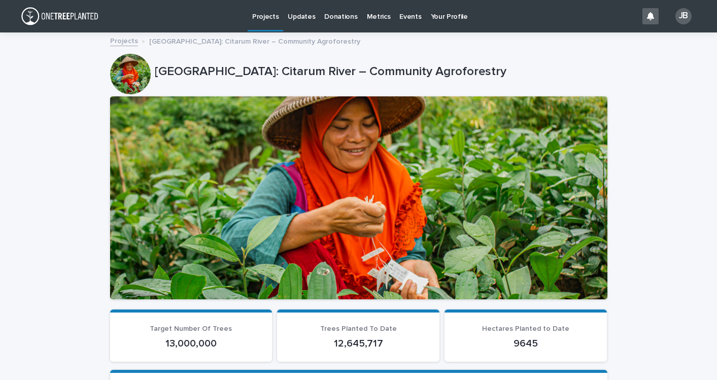 Image resolution: width=717 pixels, height=380 pixels. I want to click on p: 9645, so click(526, 344).